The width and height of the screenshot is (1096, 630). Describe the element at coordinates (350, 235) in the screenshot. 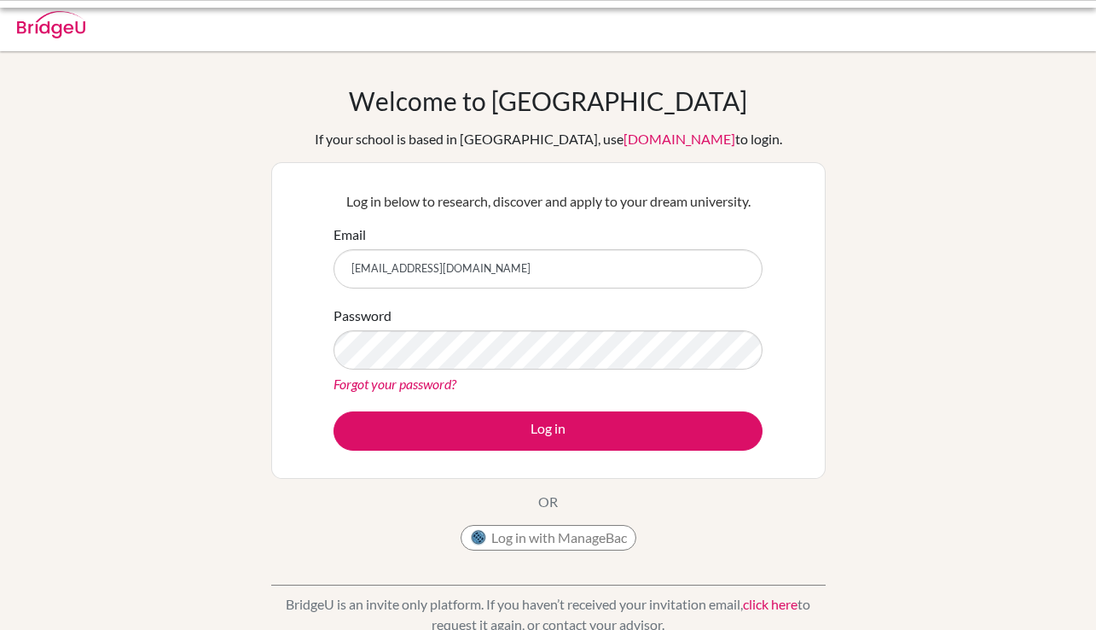

I see `label: Email` at that location.